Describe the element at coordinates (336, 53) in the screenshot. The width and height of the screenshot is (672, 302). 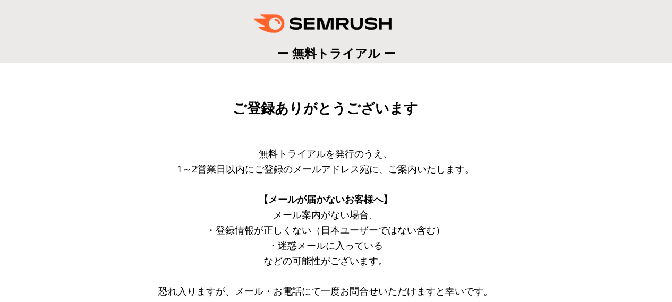
I see `span: ー 無料トライアル ー` at that location.